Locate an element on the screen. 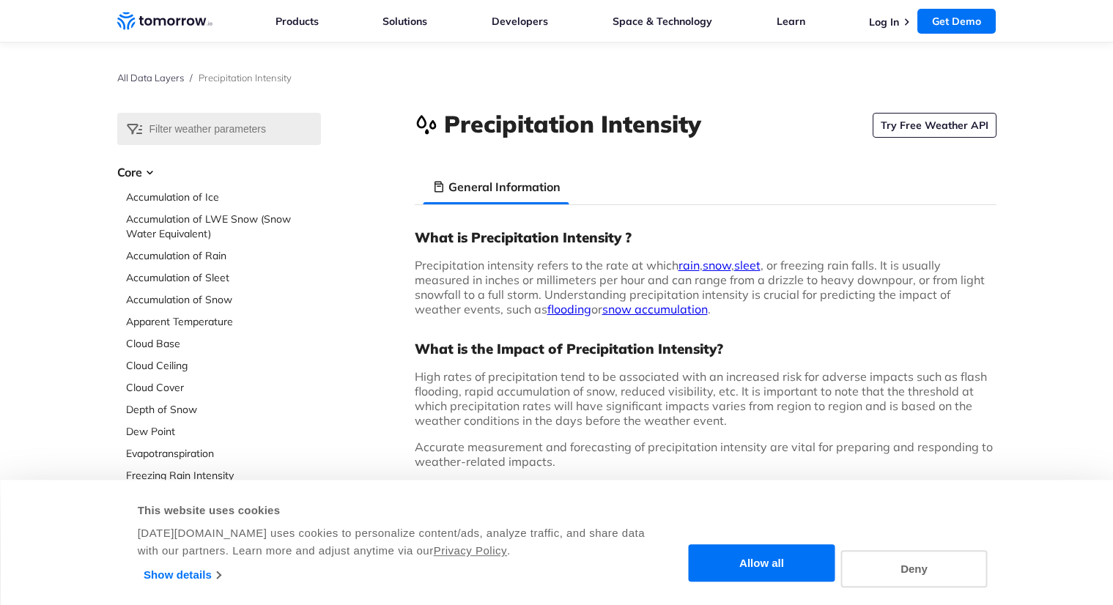 Image resolution: width=1113 pixels, height=605 pixels. input: Filter weather parameters is located at coordinates (219, 129).